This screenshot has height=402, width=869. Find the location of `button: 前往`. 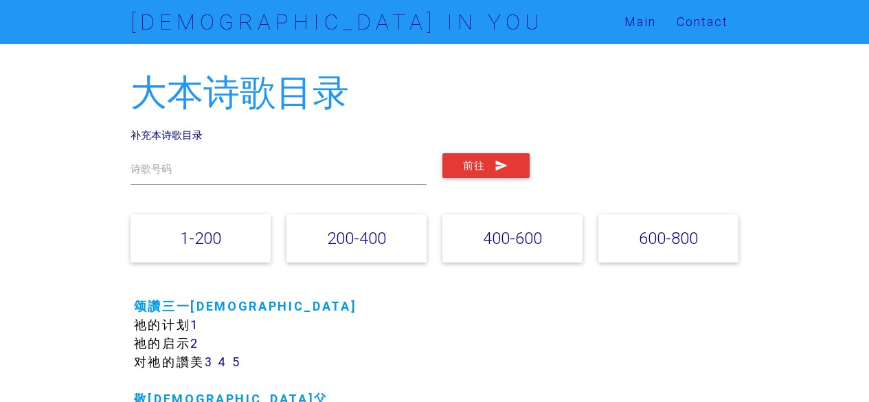

button: 前往 is located at coordinates (486, 166).